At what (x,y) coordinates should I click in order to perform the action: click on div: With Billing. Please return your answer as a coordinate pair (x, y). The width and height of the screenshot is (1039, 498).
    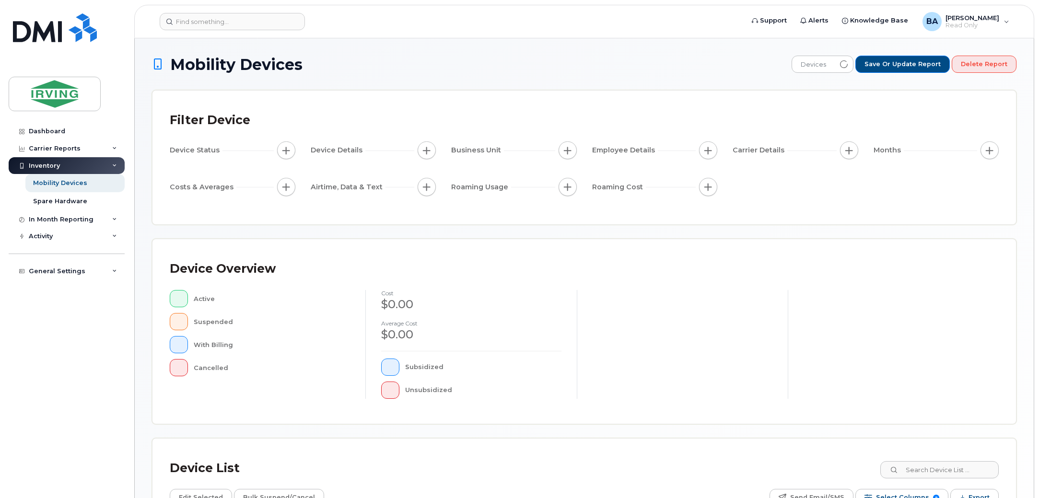
    Looking at the image, I should click on (272, 345).